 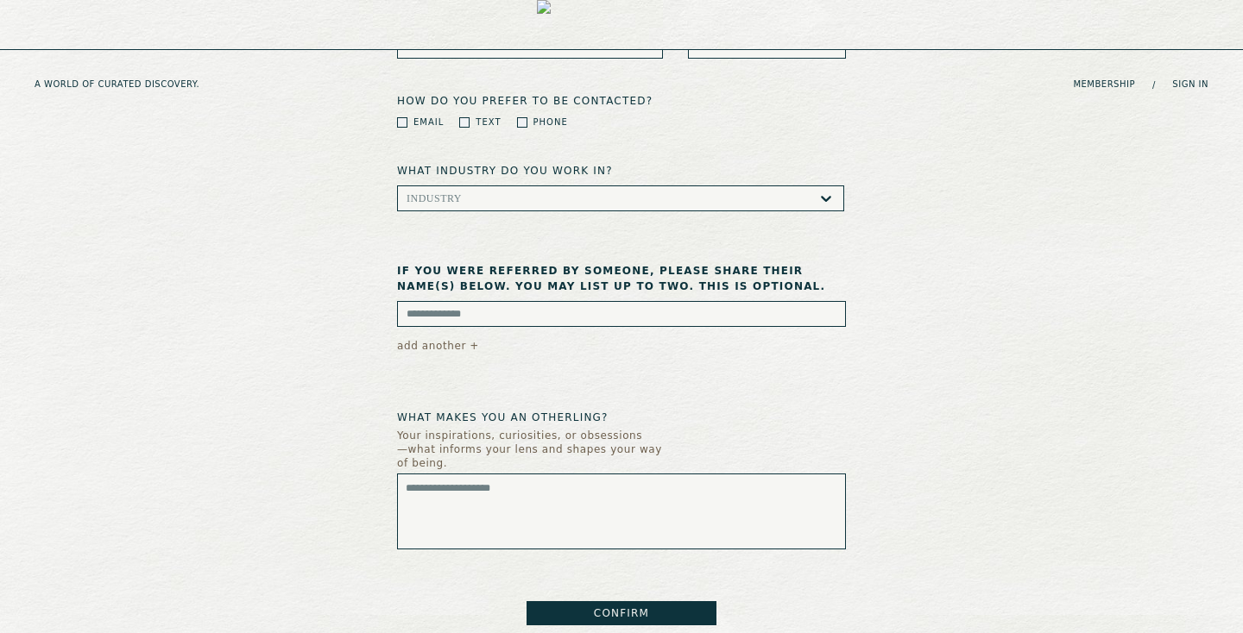 I want to click on button: CONFIRM, so click(x=621, y=613).